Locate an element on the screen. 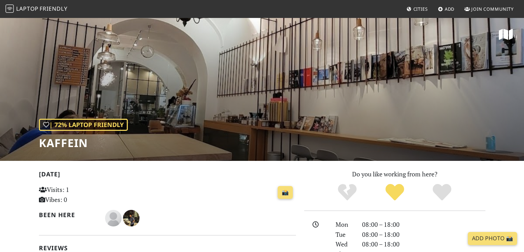 The height and width of the screenshot is (252, 524). span: Laptop is located at coordinates (27, 9).